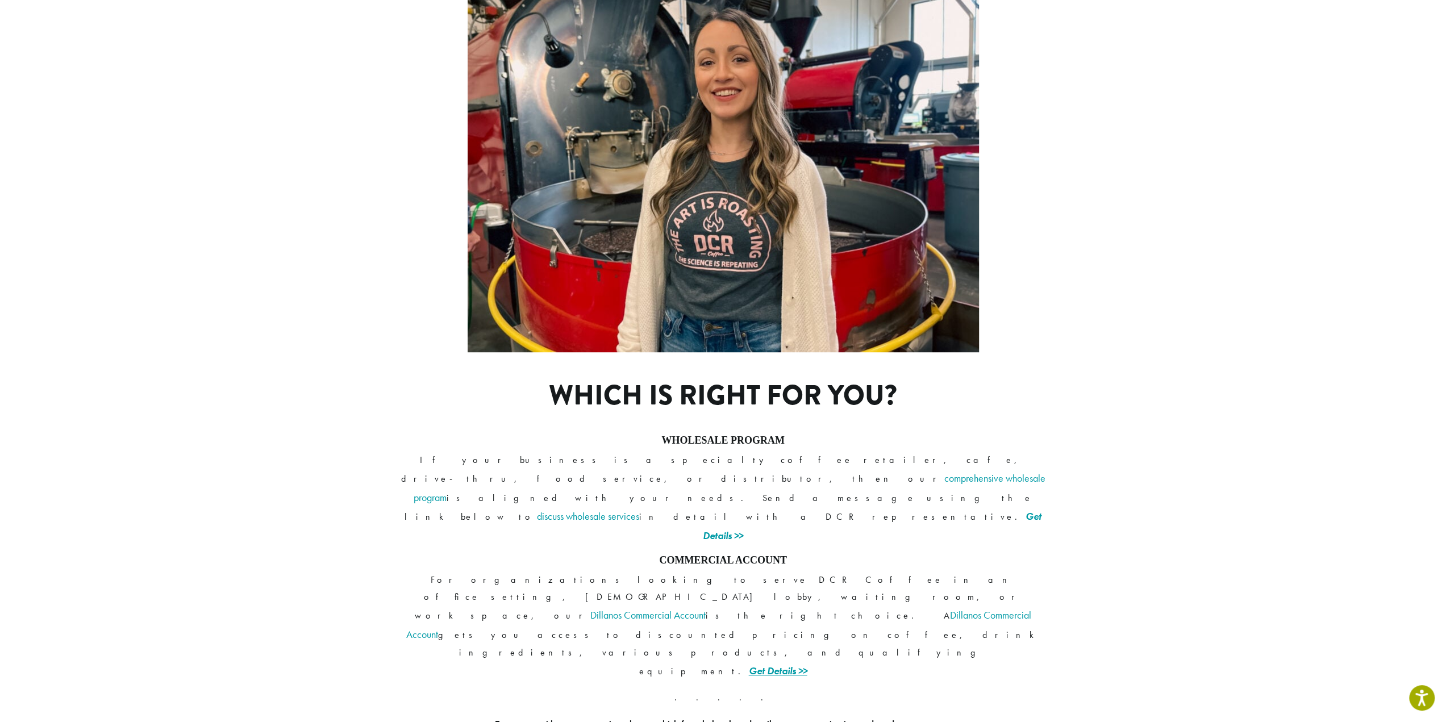  What do you see at coordinates (723, 561) in the screenshot?
I see `h4: COMMERCIAL ACCOUNT` at bounding box center [723, 561].